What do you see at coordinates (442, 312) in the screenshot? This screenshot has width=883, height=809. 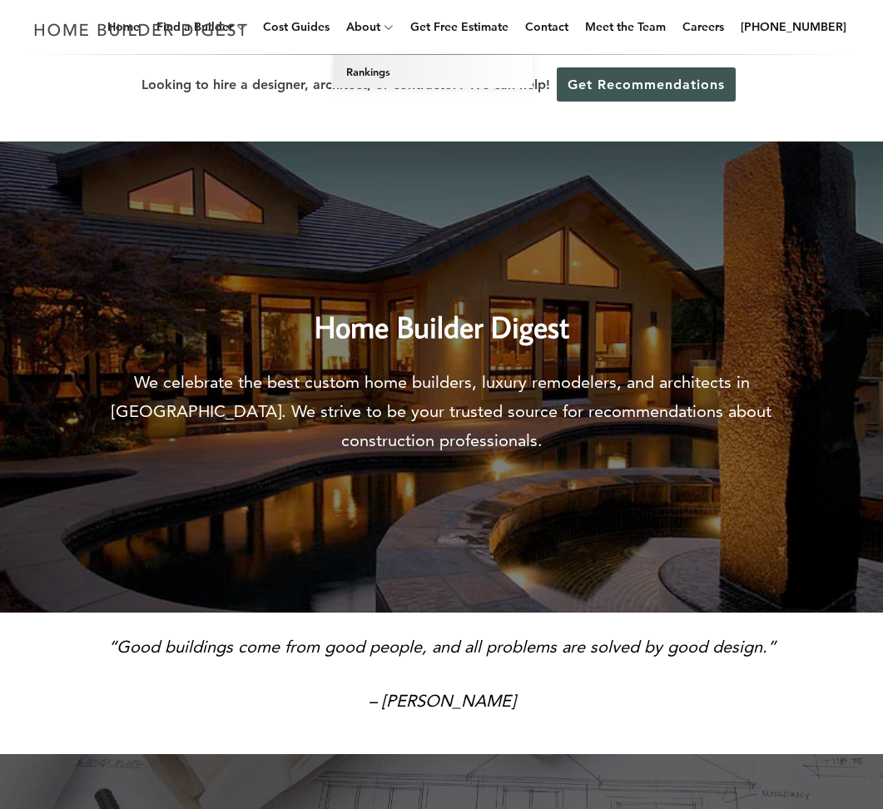 I see `h2: Home Builder Digest` at bounding box center [442, 312].